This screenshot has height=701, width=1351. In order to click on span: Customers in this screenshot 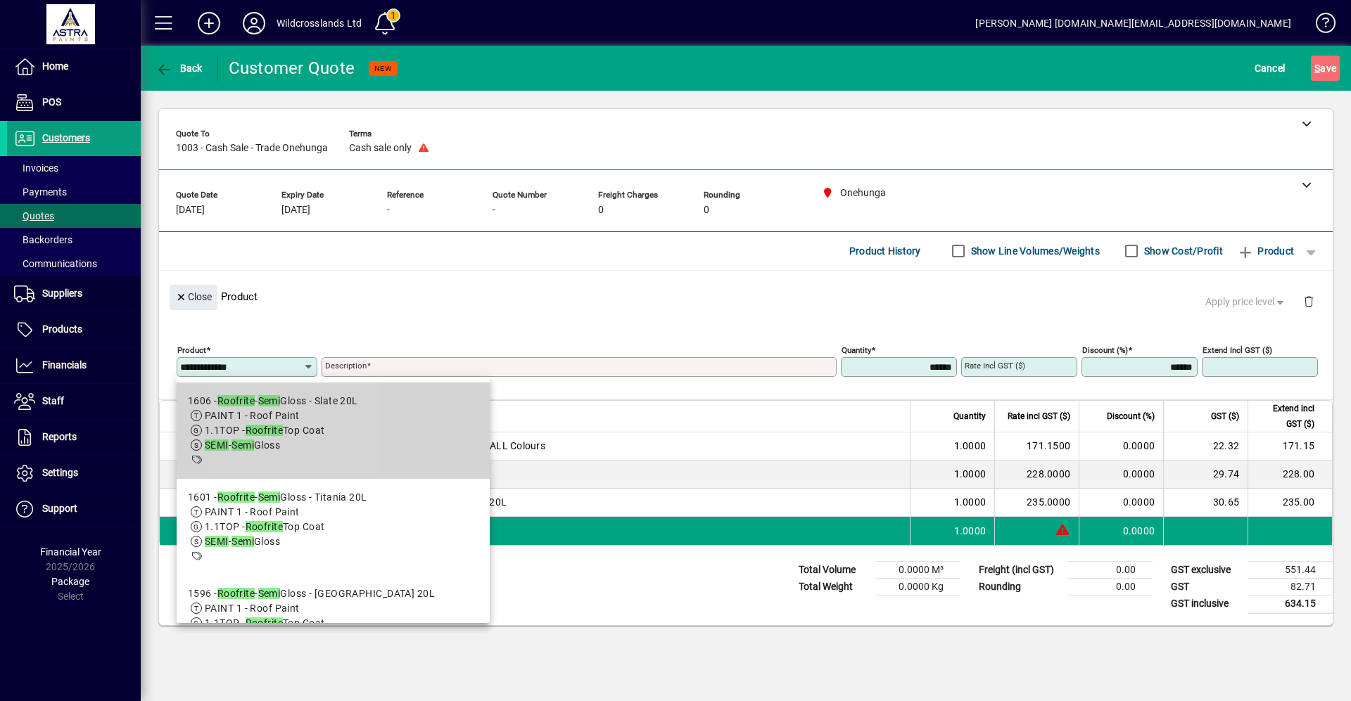, I will do `click(66, 138)`.